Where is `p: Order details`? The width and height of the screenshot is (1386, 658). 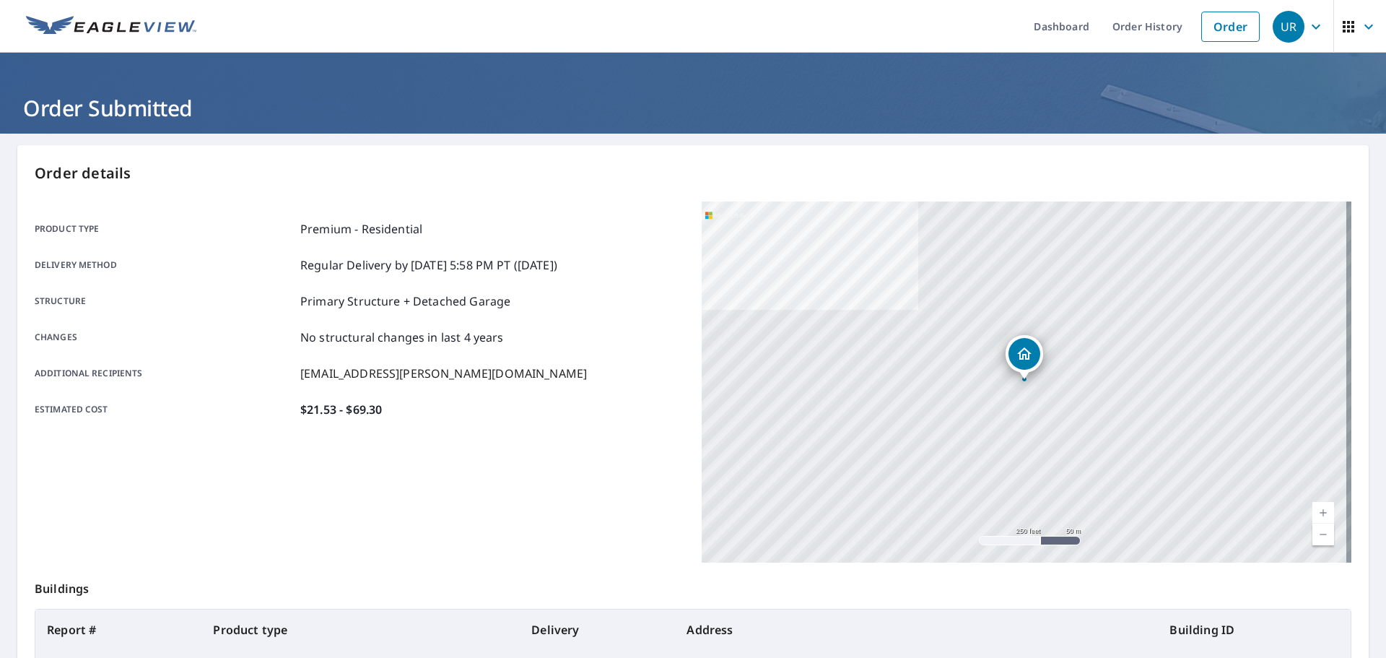
p: Order details is located at coordinates (693, 173).